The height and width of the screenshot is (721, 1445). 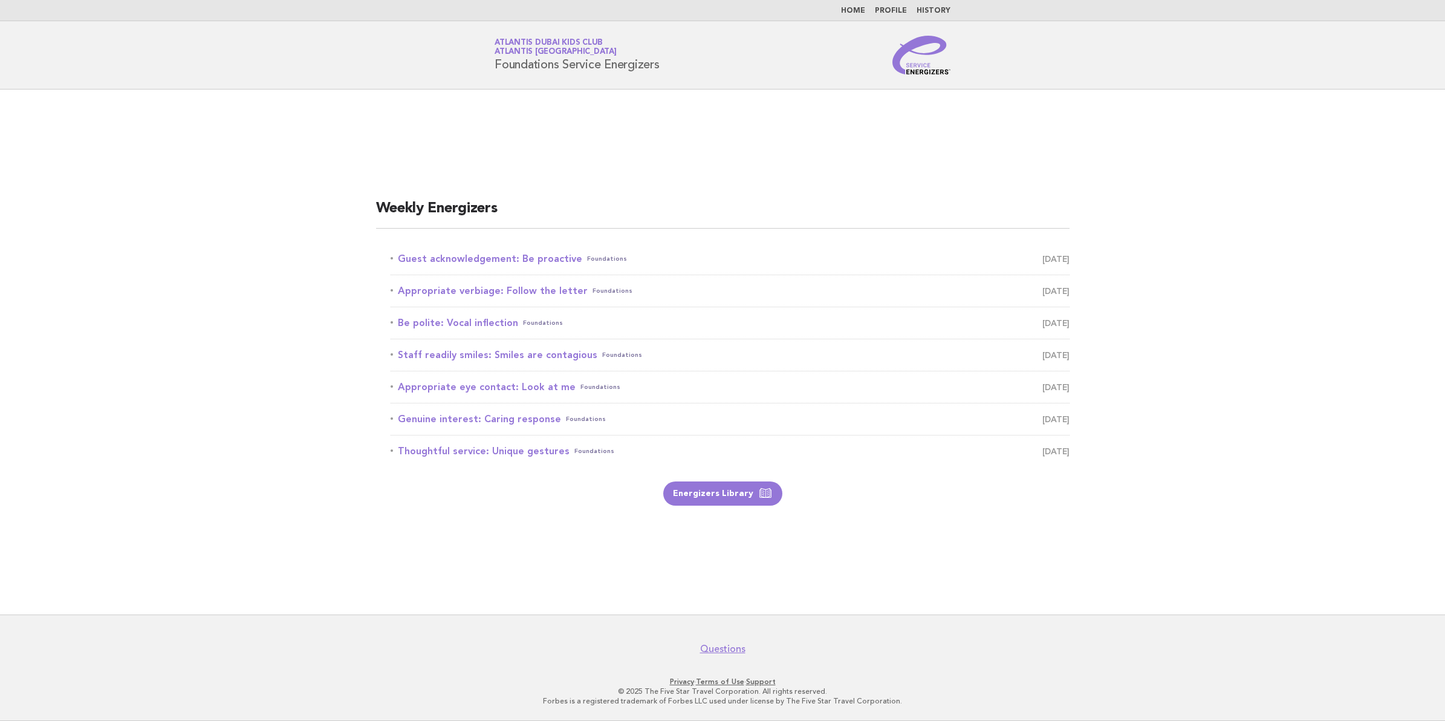 What do you see at coordinates (933, 11) in the screenshot?
I see `a: History` at bounding box center [933, 11].